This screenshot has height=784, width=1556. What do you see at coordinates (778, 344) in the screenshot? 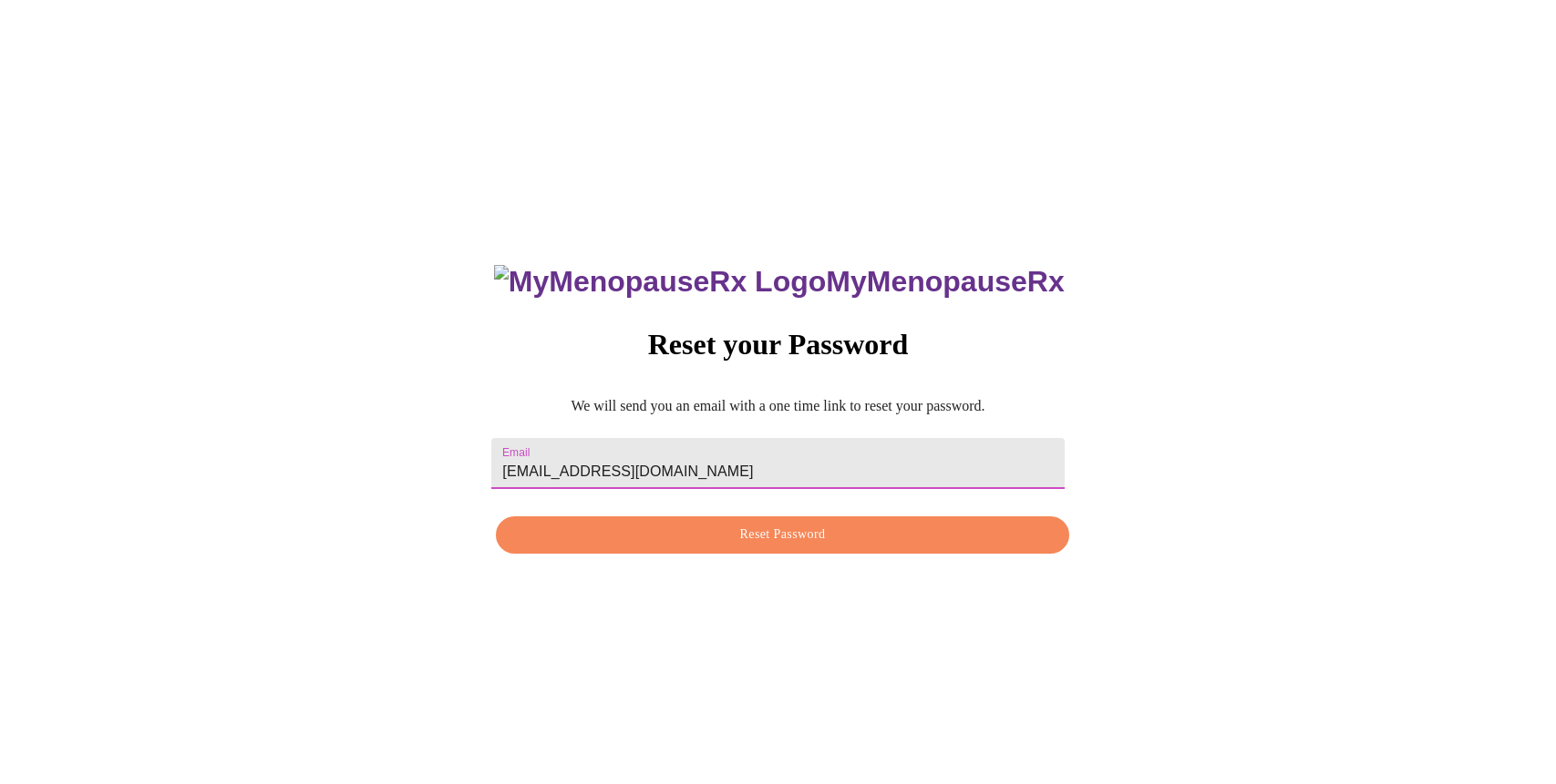
I see `h3: Reset your Password` at bounding box center [778, 344].